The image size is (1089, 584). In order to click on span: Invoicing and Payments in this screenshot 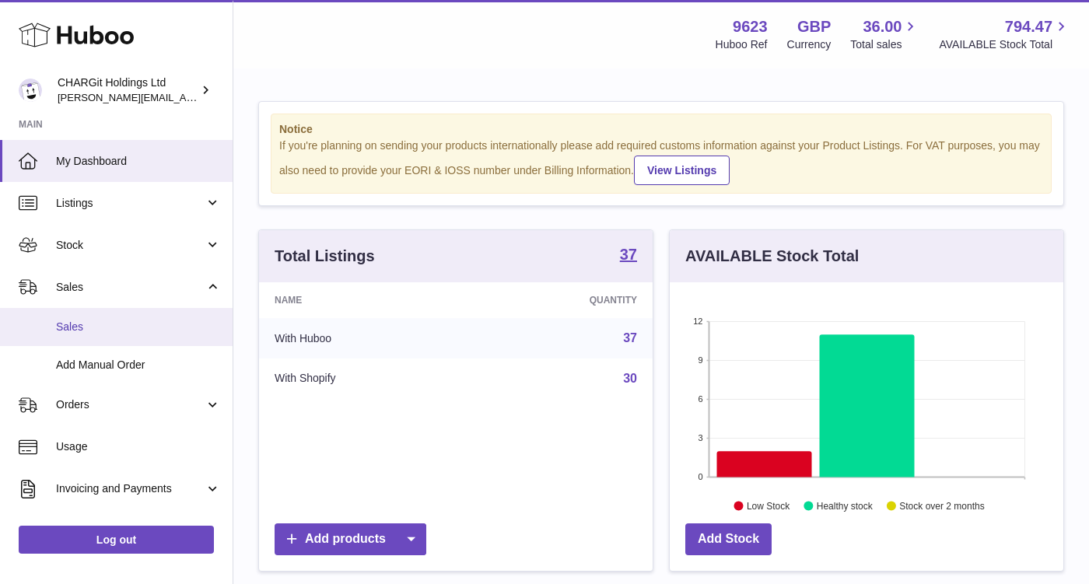, I will do `click(130, 488)`.